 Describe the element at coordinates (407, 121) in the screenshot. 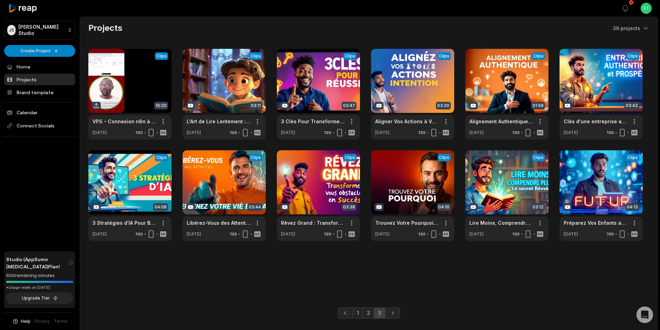

I see `a: Aligner Vos Actions à Vos Intentions – Le Secret Entrepreneurial` at that location.